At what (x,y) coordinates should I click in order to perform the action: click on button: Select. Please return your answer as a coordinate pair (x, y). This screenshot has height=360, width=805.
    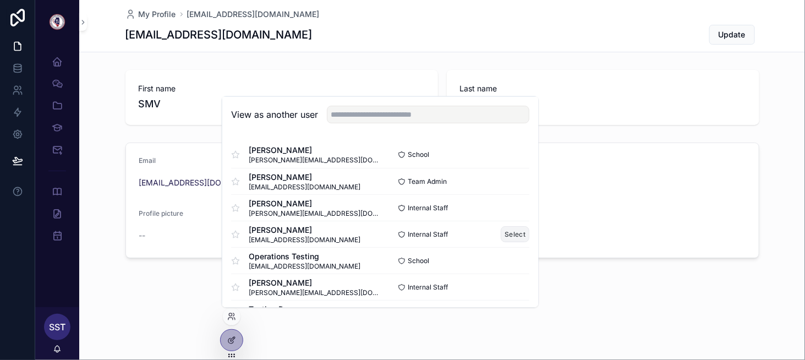
    Looking at the image, I should click on (515, 234).